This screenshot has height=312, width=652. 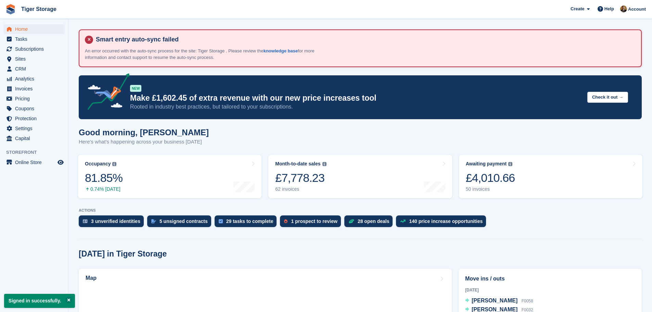 What do you see at coordinates (36, 108) in the screenshot?
I see `span: Coupons` at bounding box center [36, 108].